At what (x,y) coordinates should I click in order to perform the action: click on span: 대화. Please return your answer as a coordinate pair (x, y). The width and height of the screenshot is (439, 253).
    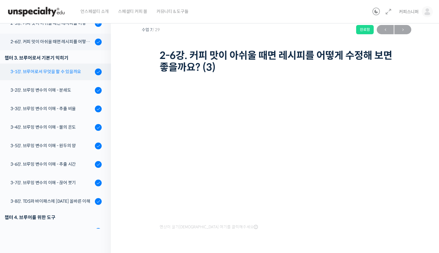
    Looking at the image, I should click on (60, 207).